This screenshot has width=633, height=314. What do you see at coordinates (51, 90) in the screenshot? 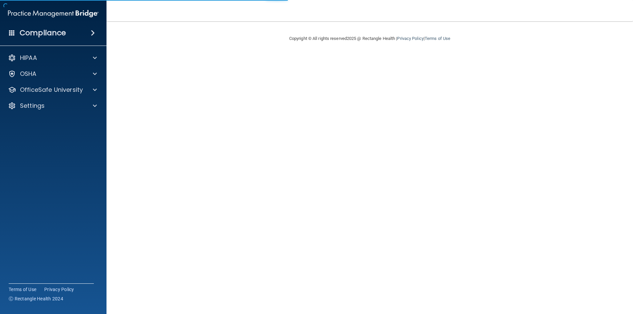
I see `p: OfficeSafe University` at bounding box center [51, 90].